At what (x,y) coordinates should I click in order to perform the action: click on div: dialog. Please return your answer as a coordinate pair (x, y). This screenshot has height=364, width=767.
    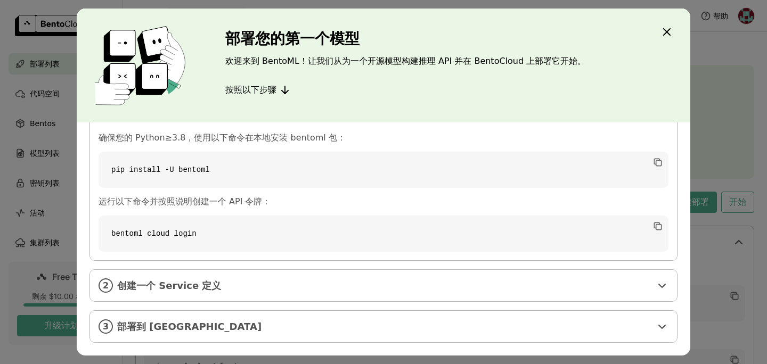
    Looking at the image, I should click on (383, 182).